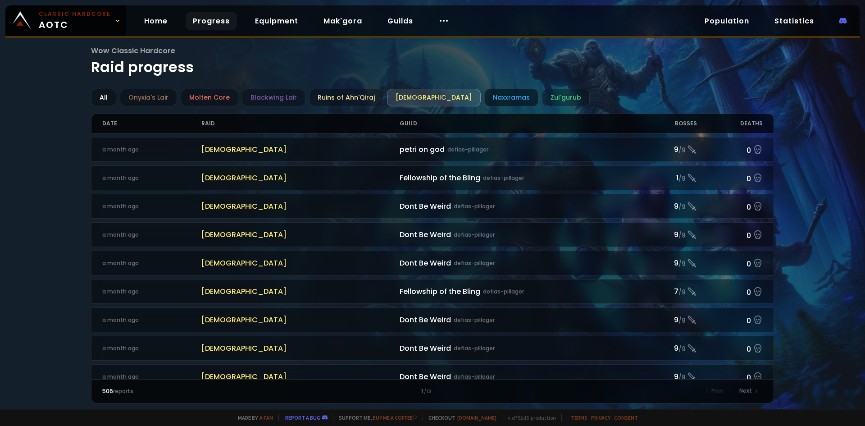 The height and width of the screenshot is (426, 865). Describe the element at coordinates (66, 21) in the screenshot. I see `a: Classic HardcoreAOTC` at that location.